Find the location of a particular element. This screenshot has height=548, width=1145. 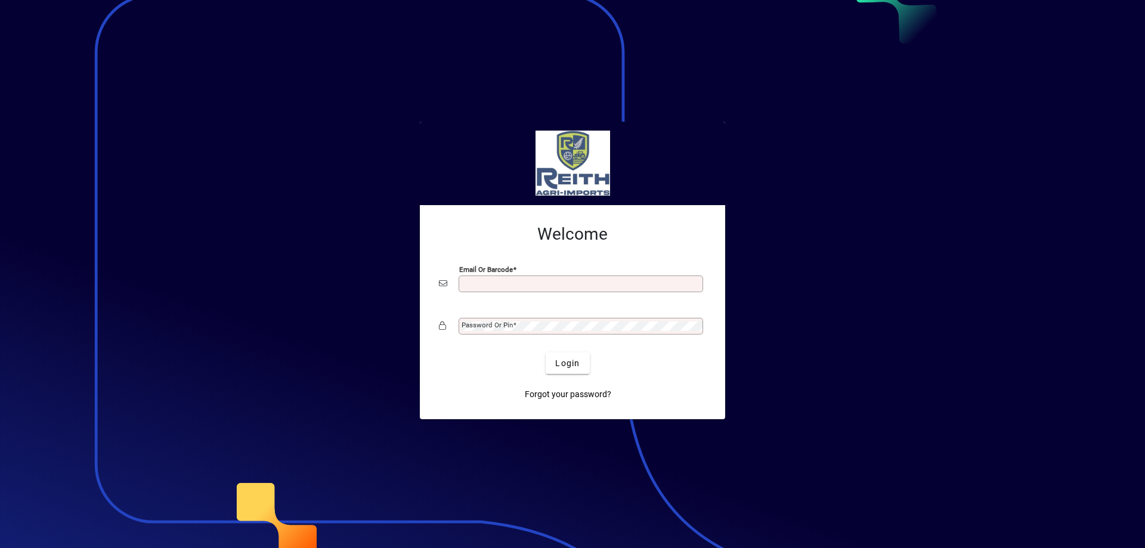

a: Forgot your password? is located at coordinates (568, 394).